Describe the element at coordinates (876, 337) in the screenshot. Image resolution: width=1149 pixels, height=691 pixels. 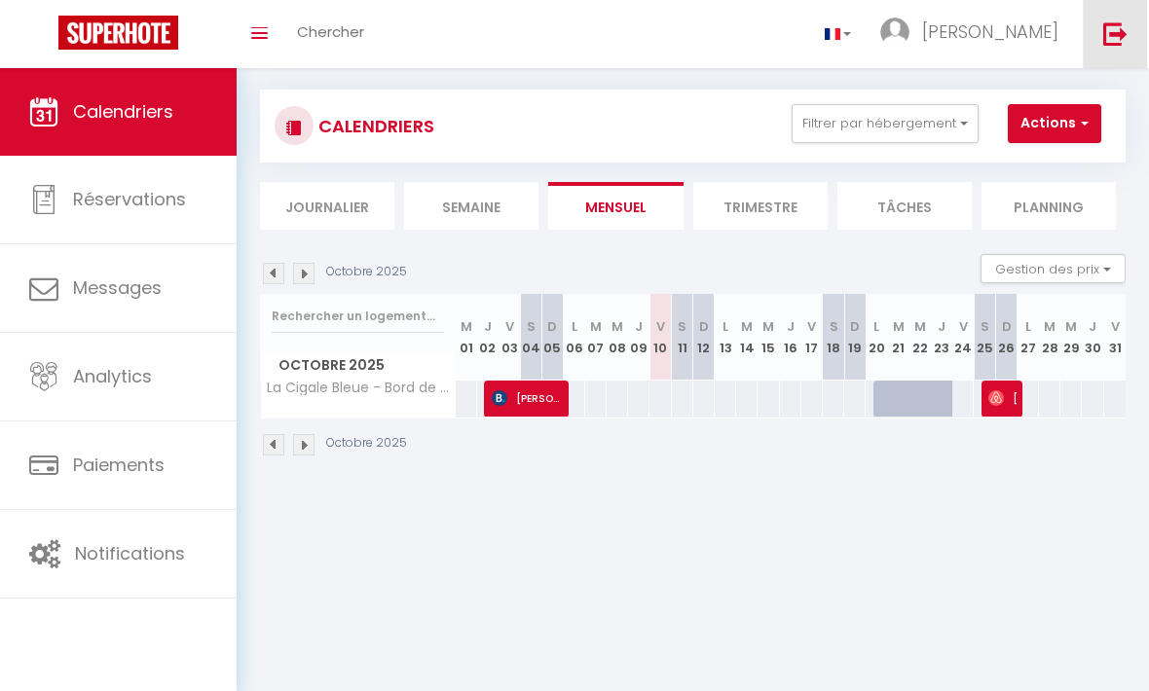
I see `th: 20` at that location.